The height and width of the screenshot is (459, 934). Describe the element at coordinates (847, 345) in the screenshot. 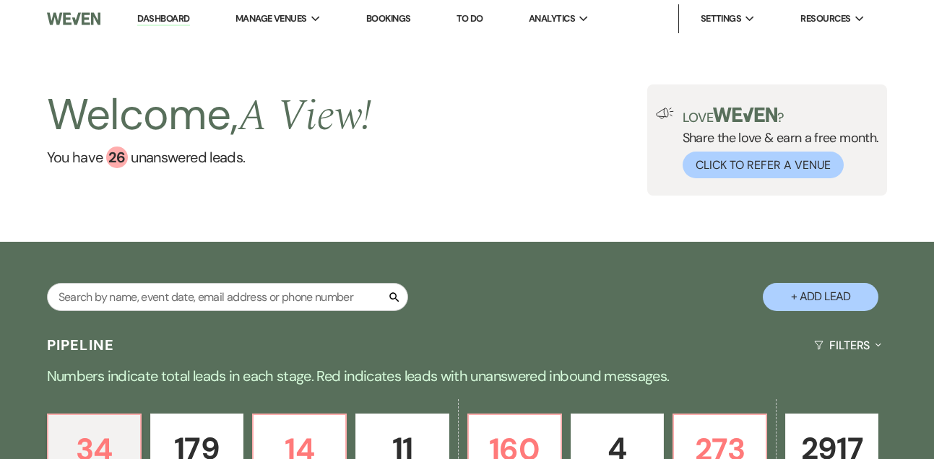

I see `button: Filters` at that location.